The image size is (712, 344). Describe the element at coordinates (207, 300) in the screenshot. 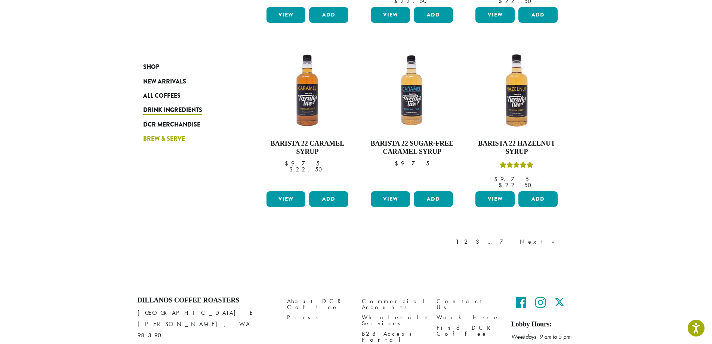

I see `h4: Dillanos Coffee Roasters` at that location.